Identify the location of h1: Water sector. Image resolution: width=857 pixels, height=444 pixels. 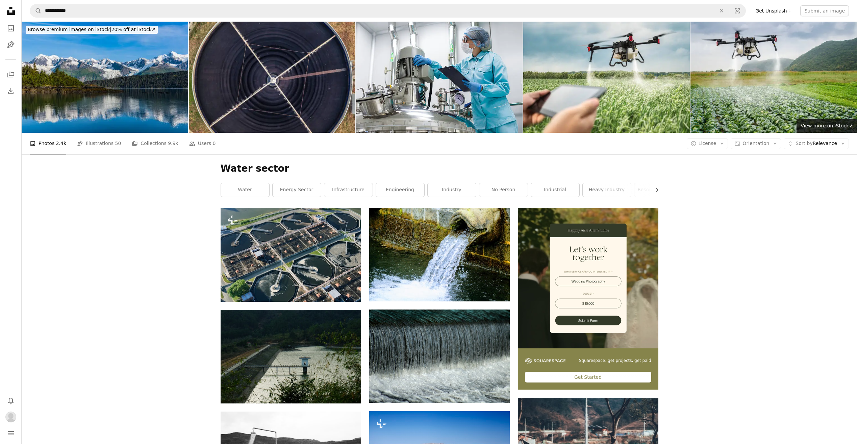
(440, 169).